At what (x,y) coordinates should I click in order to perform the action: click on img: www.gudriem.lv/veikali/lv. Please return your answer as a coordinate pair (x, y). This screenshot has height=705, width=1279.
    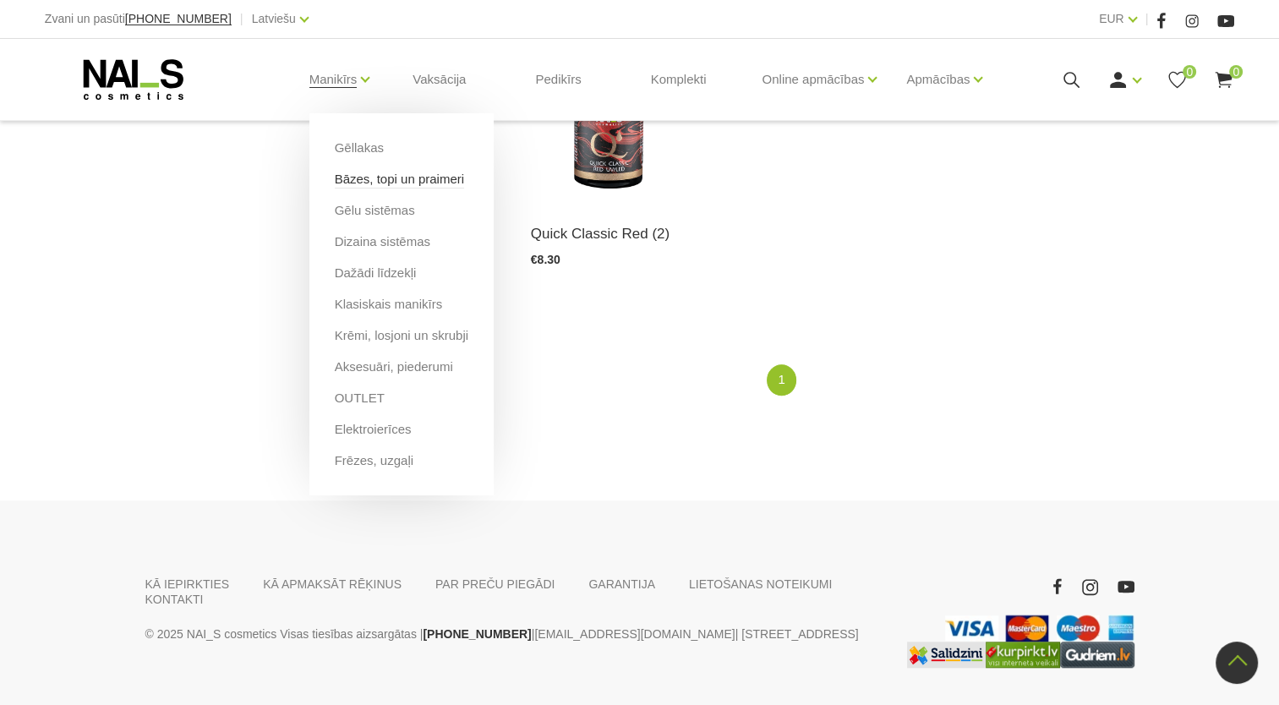
    Looking at the image, I should click on (1097, 654).